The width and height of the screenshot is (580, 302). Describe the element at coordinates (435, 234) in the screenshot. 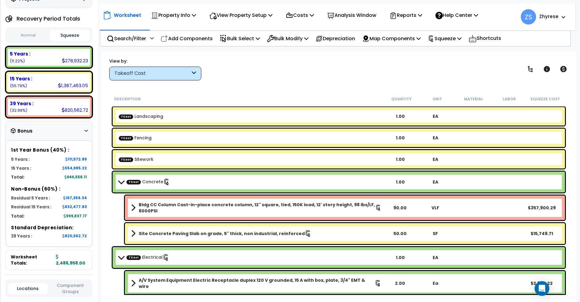

I see `div: SF` at that location.